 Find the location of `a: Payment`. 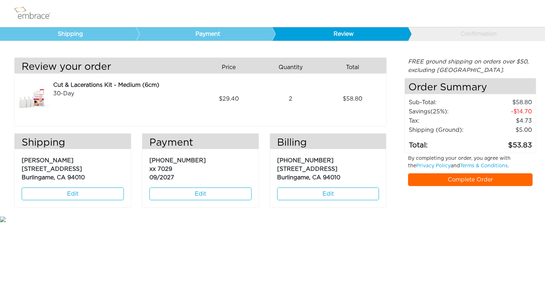

a: Payment is located at coordinates (204, 34).